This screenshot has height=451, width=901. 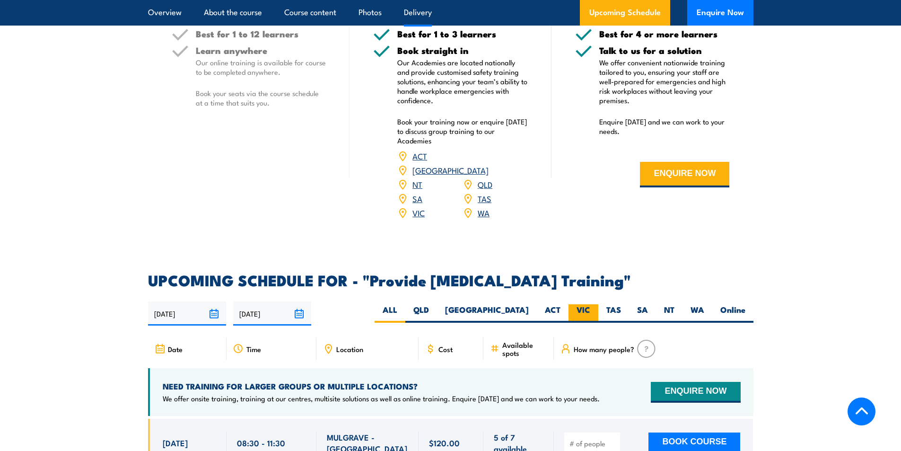 What do you see at coordinates (261, 34) in the screenshot?
I see `h5: Best for 1 to 12 learners` at bounding box center [261, 34].